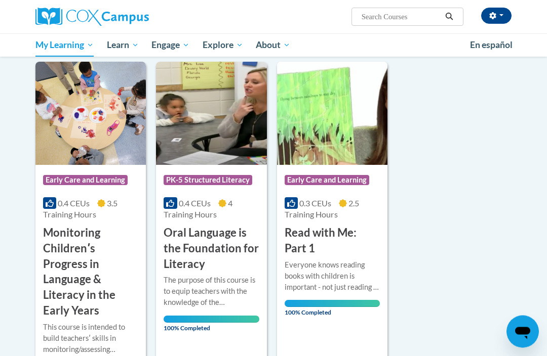 Image resolution: width=547 pixels, height=356 pixels. What do you see at coordinates (64, 45) in the screenshot?
I see `span: My Learning` at bounding box center [64, 45].